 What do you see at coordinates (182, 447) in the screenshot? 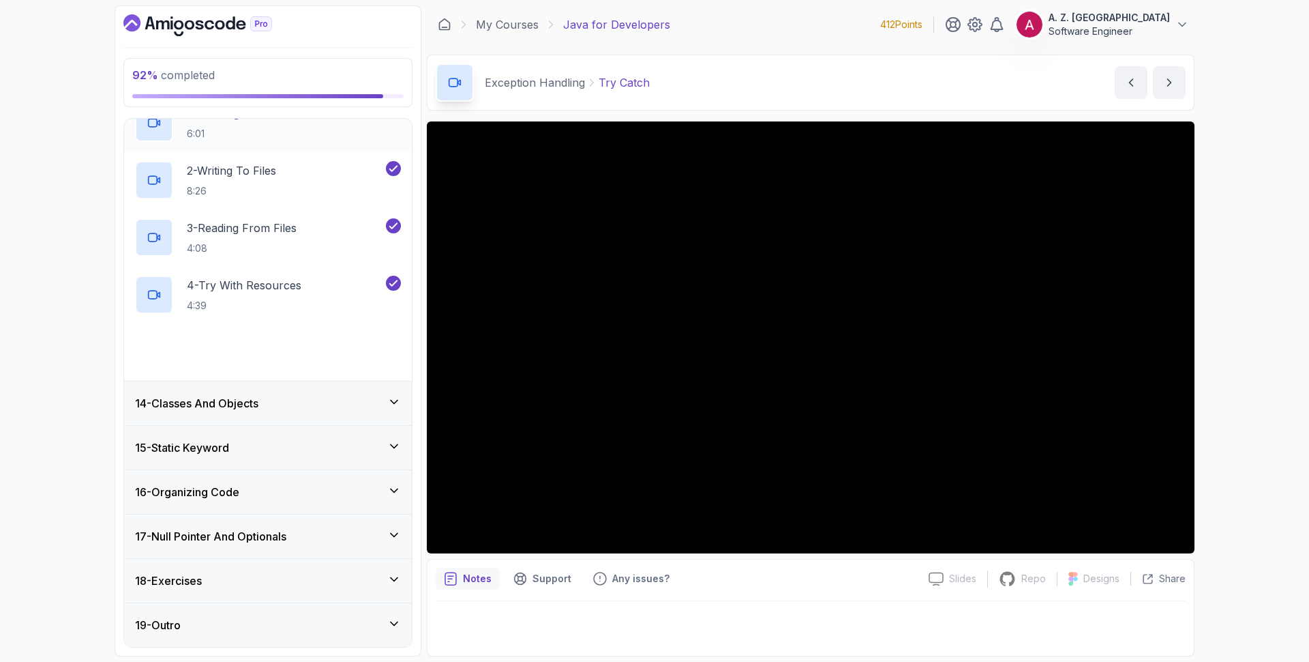
I see `h3: 15 - Static Keyword` at bounding box center [182, 447].